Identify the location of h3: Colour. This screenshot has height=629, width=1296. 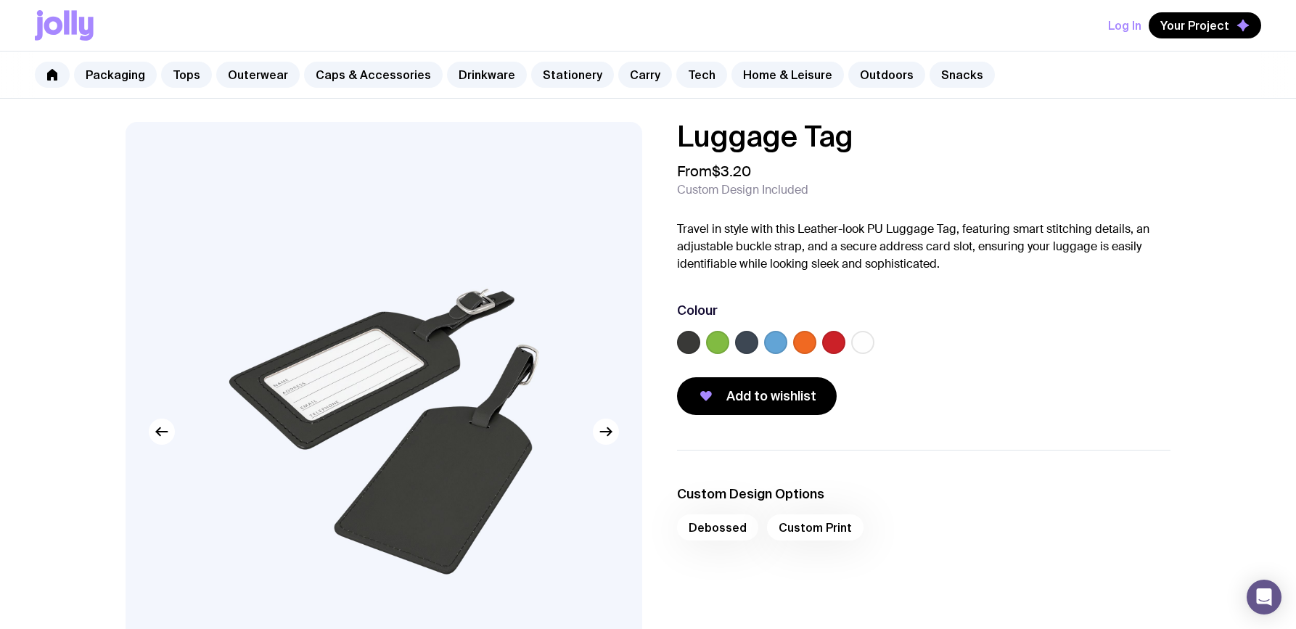
(697, 310).